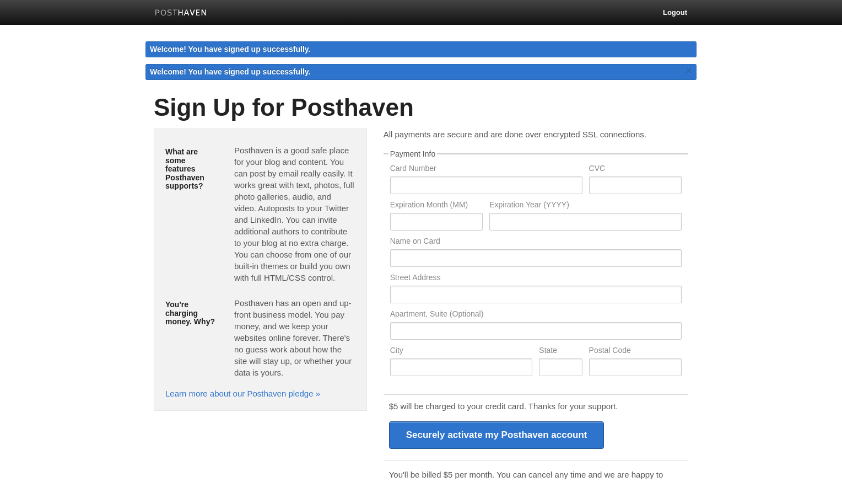  I want to click on img: Posthaven-bar, so click(181, 13).